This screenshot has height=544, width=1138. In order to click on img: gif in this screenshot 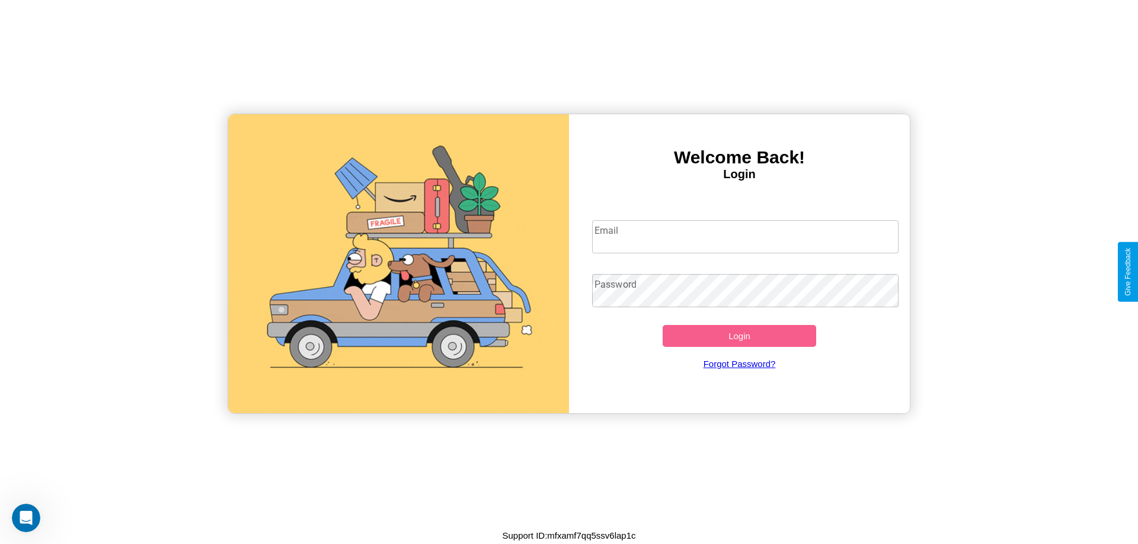, I will do `click(398, 264)`.